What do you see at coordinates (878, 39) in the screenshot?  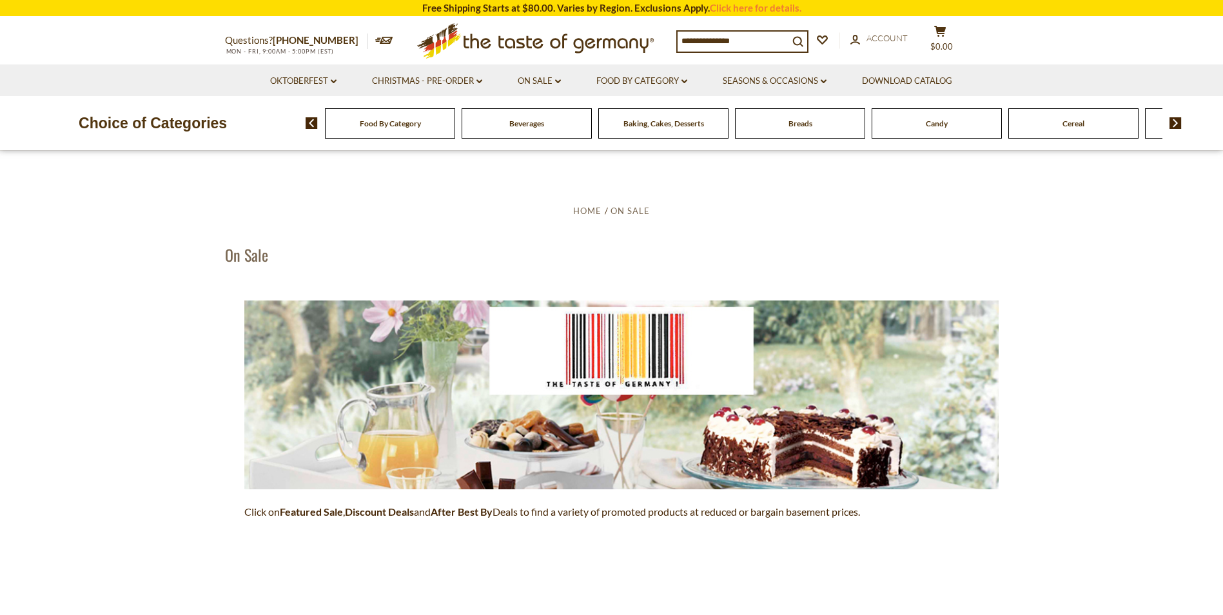 I see `a: Account` at bounding box center [878, 39].